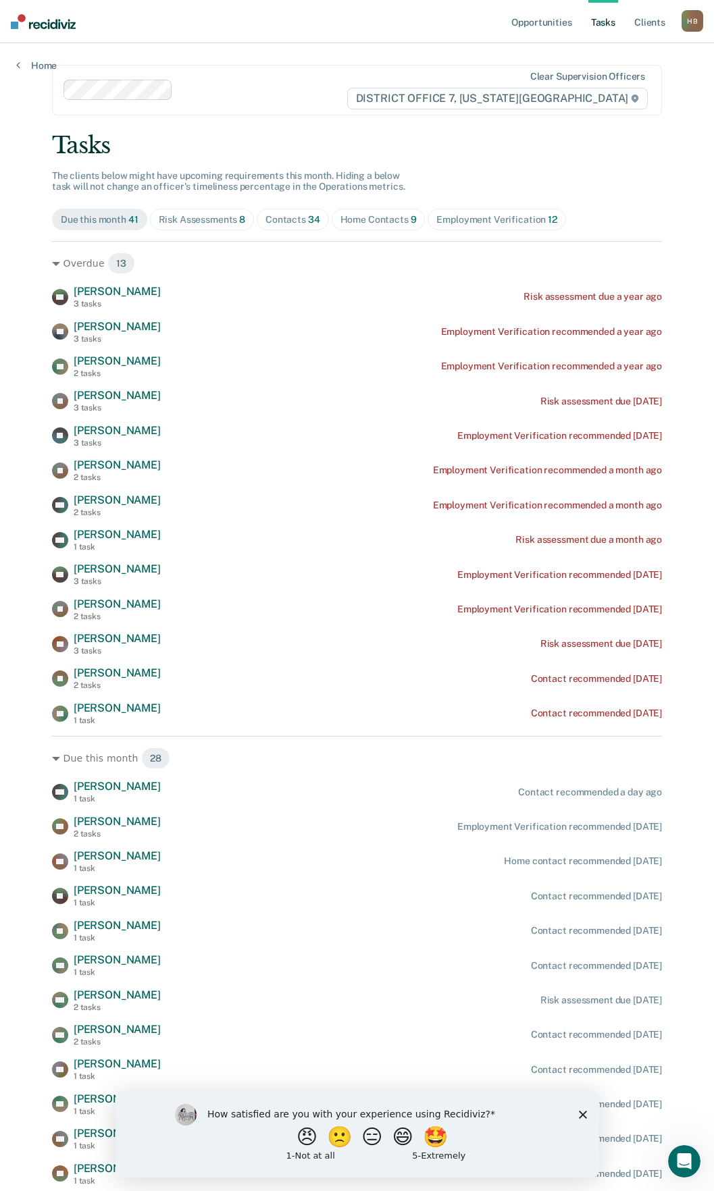 The height and width of the screenshot is (1191, 714). What do you see at coordinates (202, 219) in the screenshot?
I see `div: Risk Assessments` at bounding box center [202, 219].